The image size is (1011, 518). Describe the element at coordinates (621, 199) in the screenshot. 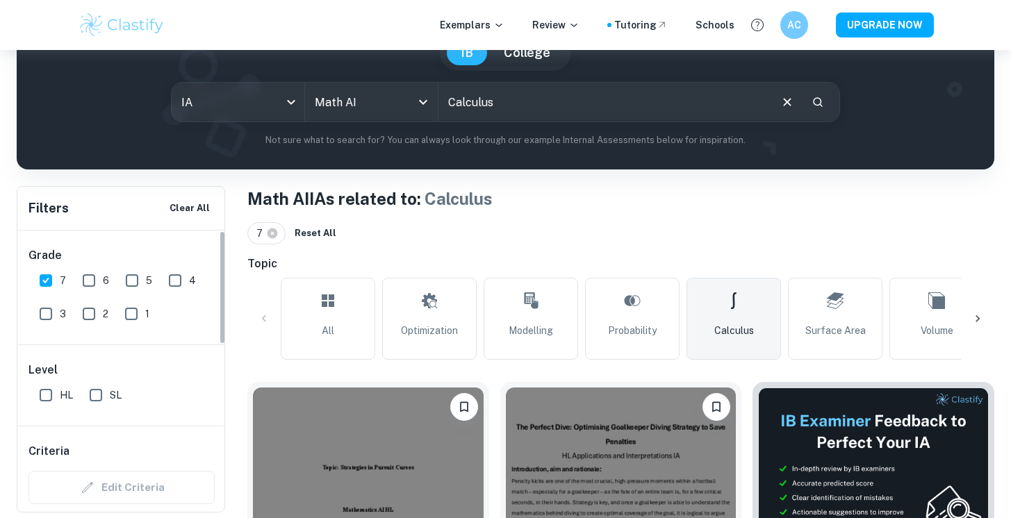

I see `h1: Math AI IAs related to:` at that location.